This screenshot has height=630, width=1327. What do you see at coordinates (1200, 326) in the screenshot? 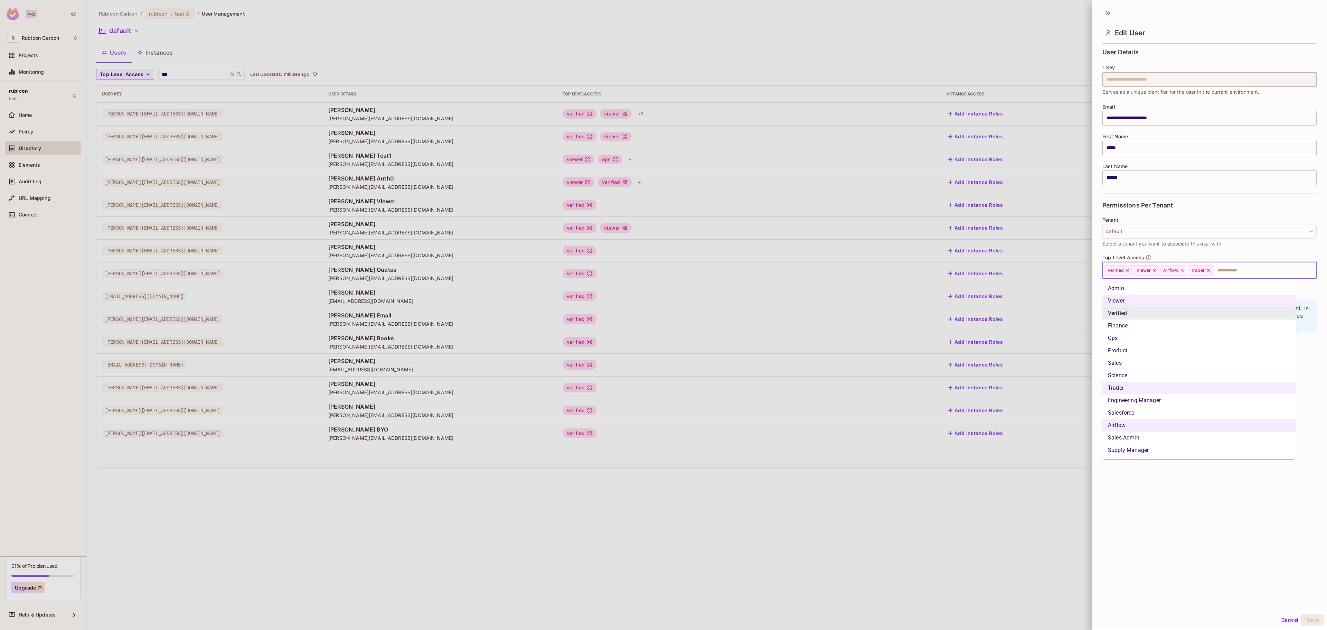
I see `li: Finance` at bounding box center [1200, 326].